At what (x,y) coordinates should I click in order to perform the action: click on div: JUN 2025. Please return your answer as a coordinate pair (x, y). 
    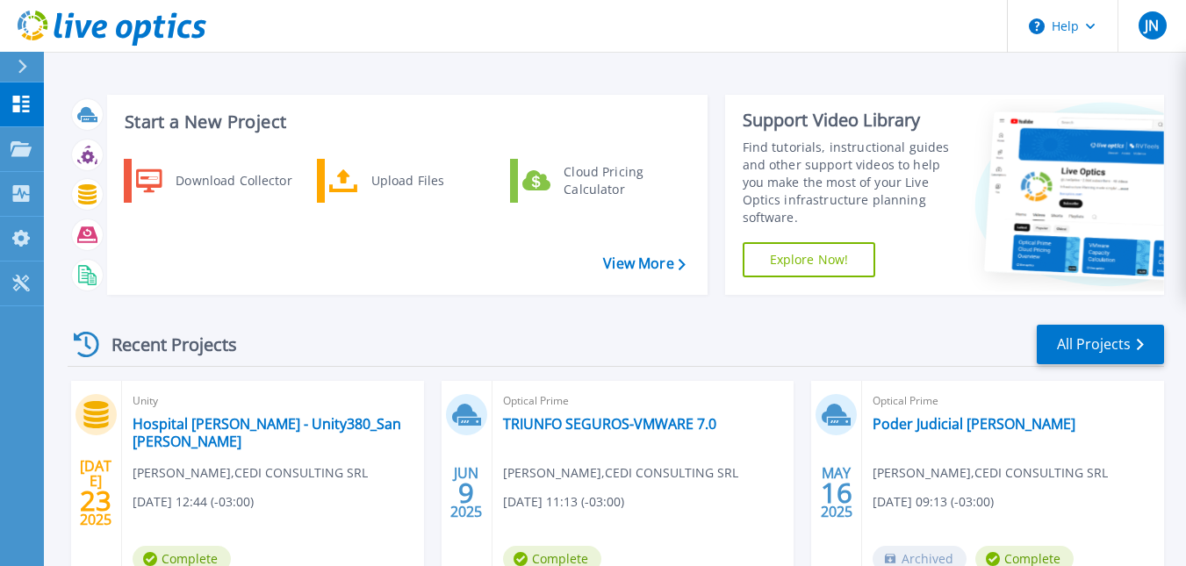
    Looking at the image, I should click on (466, 492).